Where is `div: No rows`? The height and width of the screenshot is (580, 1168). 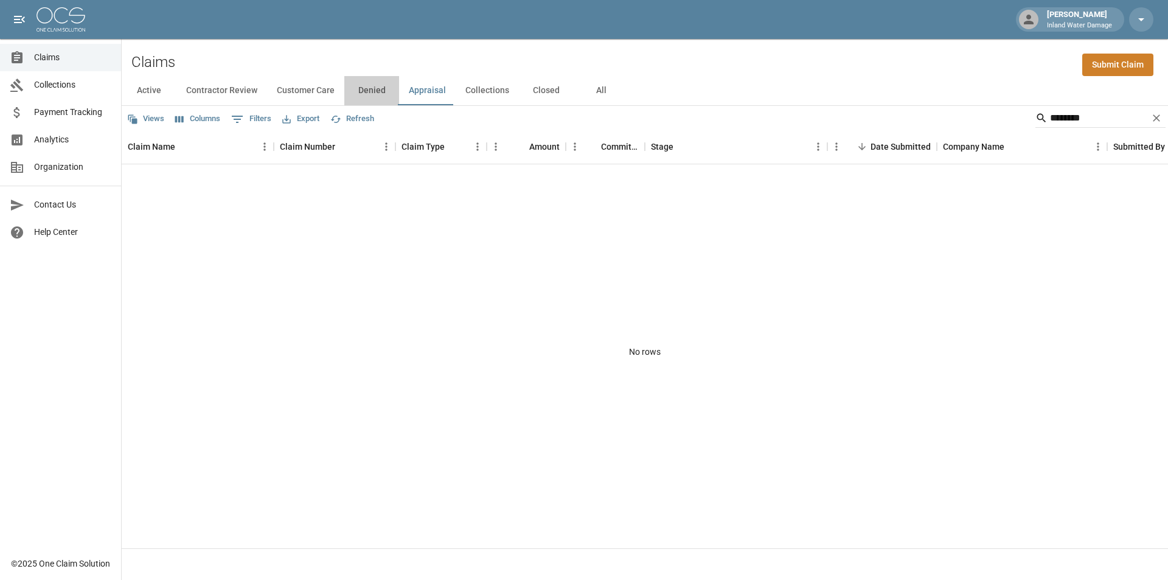 div: No rows is located at coordinates (645, 352).